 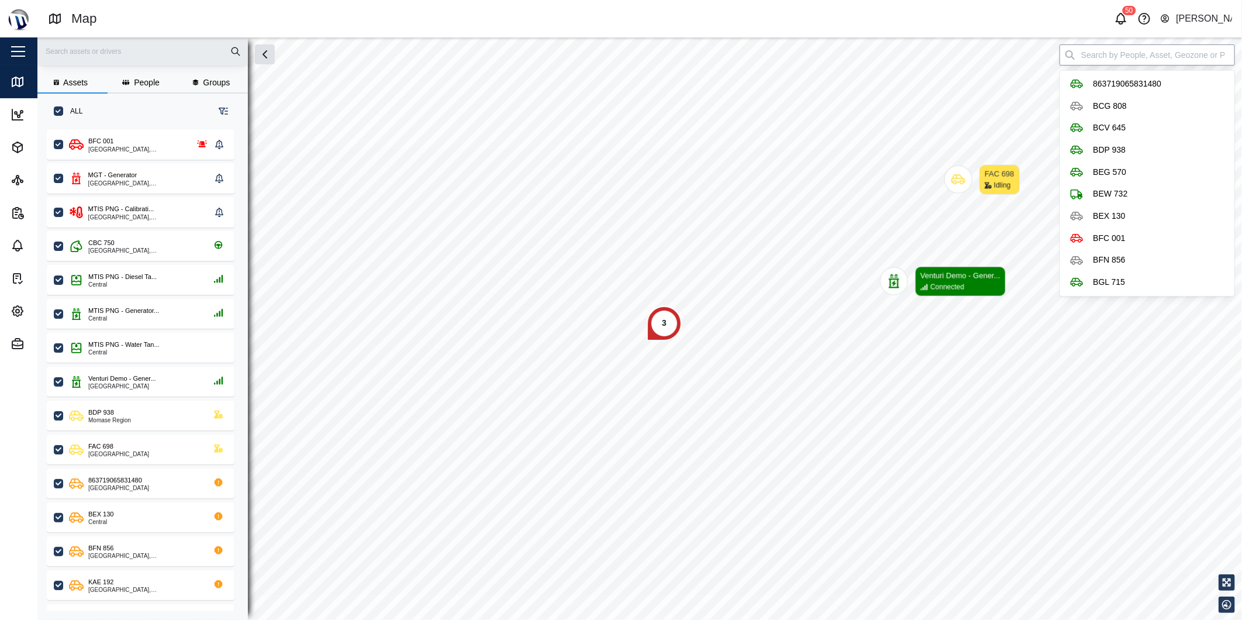 What do you see at coordinates (664, 323) in the screenshot?
I see `div: 3` at bounding box center [664, 323].